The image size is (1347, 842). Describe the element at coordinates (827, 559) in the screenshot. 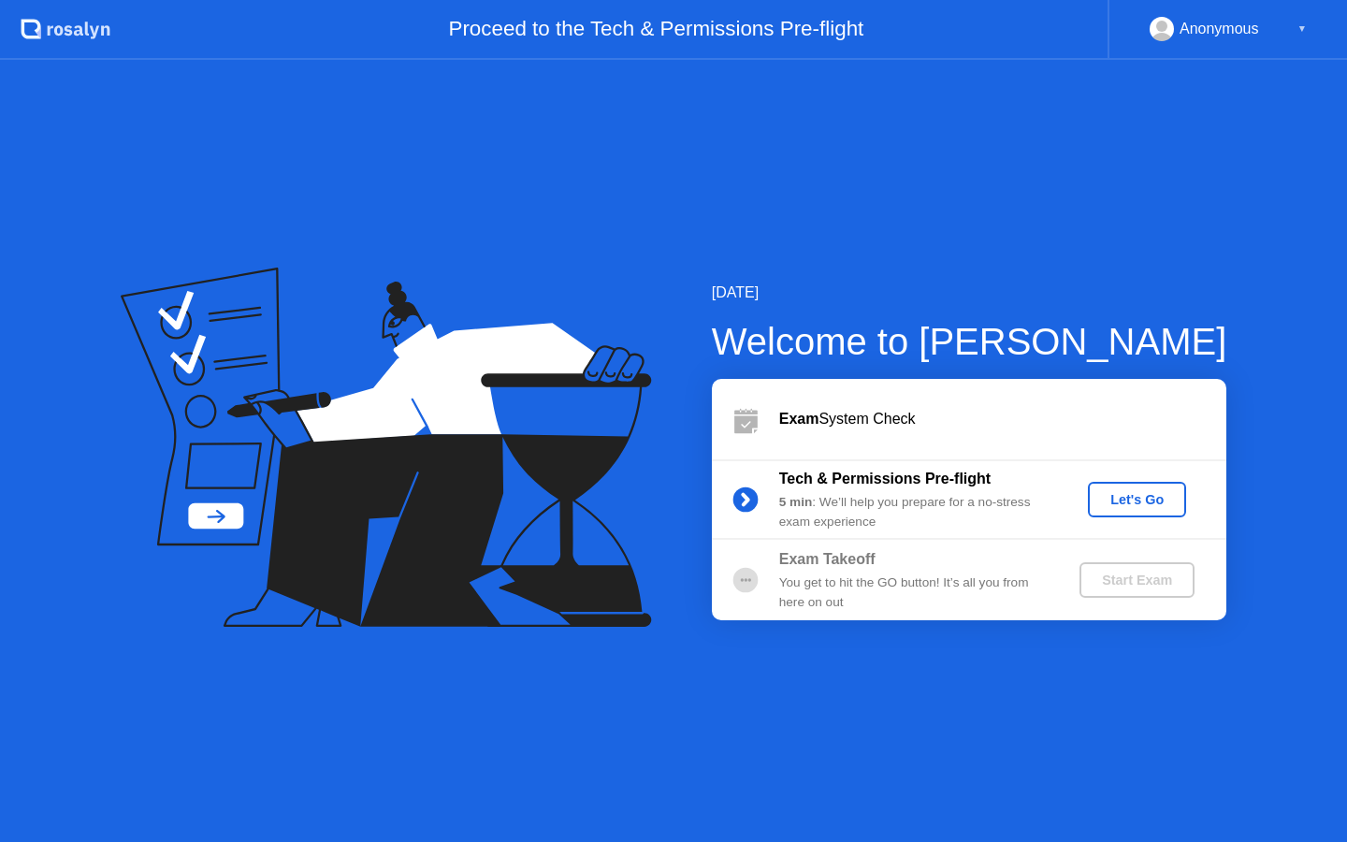

I see `b: Exam Takeoff` at that location.